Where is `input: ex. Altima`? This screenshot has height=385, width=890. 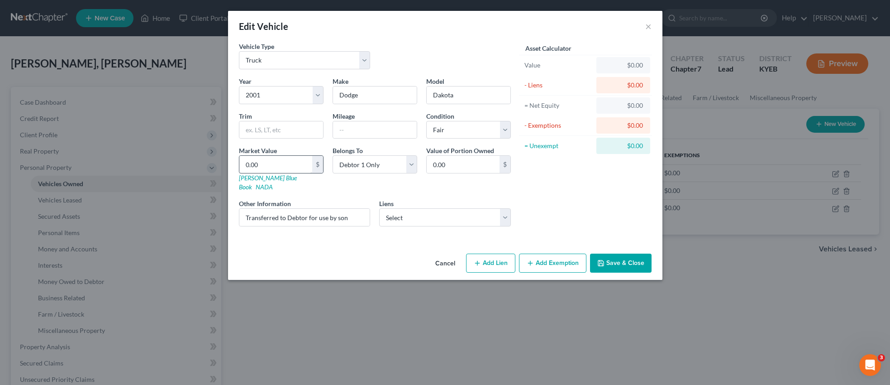
input: ex. Altima is located at coordinates (468, 95).